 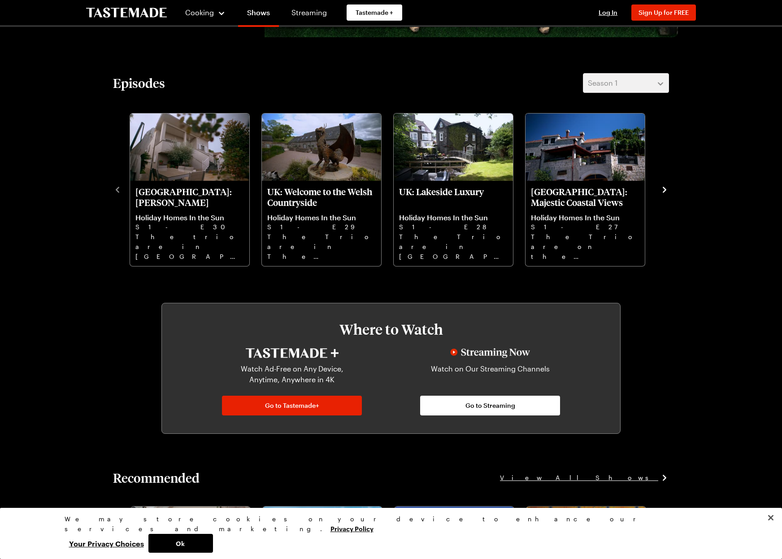 What do you see at coordinates (205, 13) in the screenshot?
I see `button: Cooking` at bounding box center [205, 13].